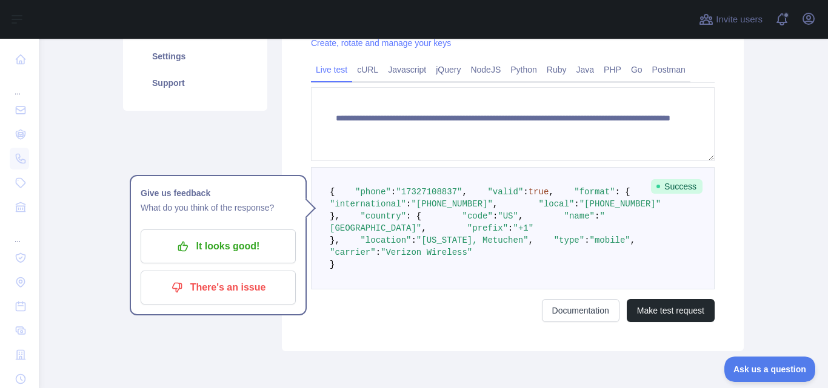 This screenshot has width=828, height=388. I want to click on button: There's an issue, so click(218, 288).